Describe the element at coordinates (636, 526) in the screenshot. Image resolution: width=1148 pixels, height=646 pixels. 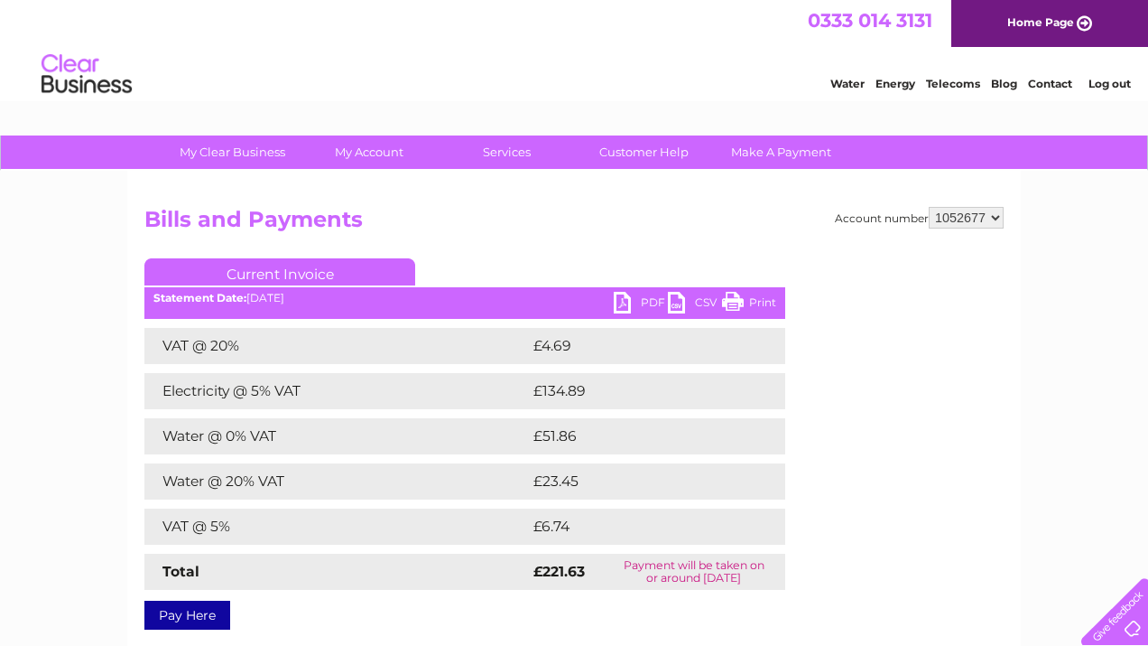
I see `td: £6.74` at that location.